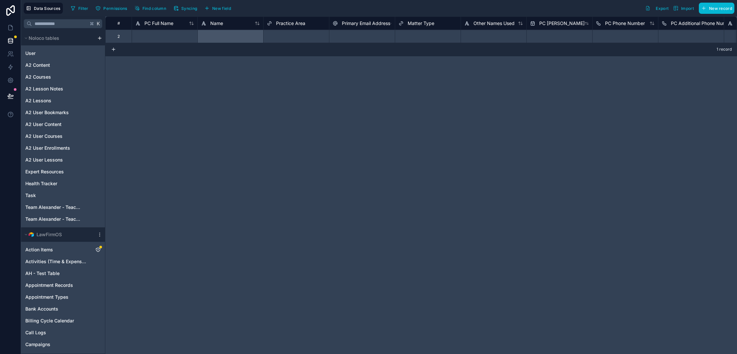  Describe the element at coordinates (724, 49) in the screenshot. I see `span: 1 record` at that location.